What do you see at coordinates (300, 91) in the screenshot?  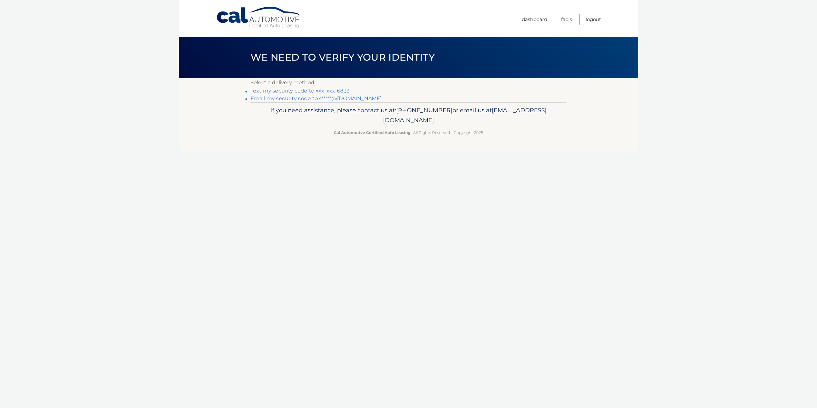 I see `a: Text my security code to xxx-xxx-6833` at bounding box center [300, 91].